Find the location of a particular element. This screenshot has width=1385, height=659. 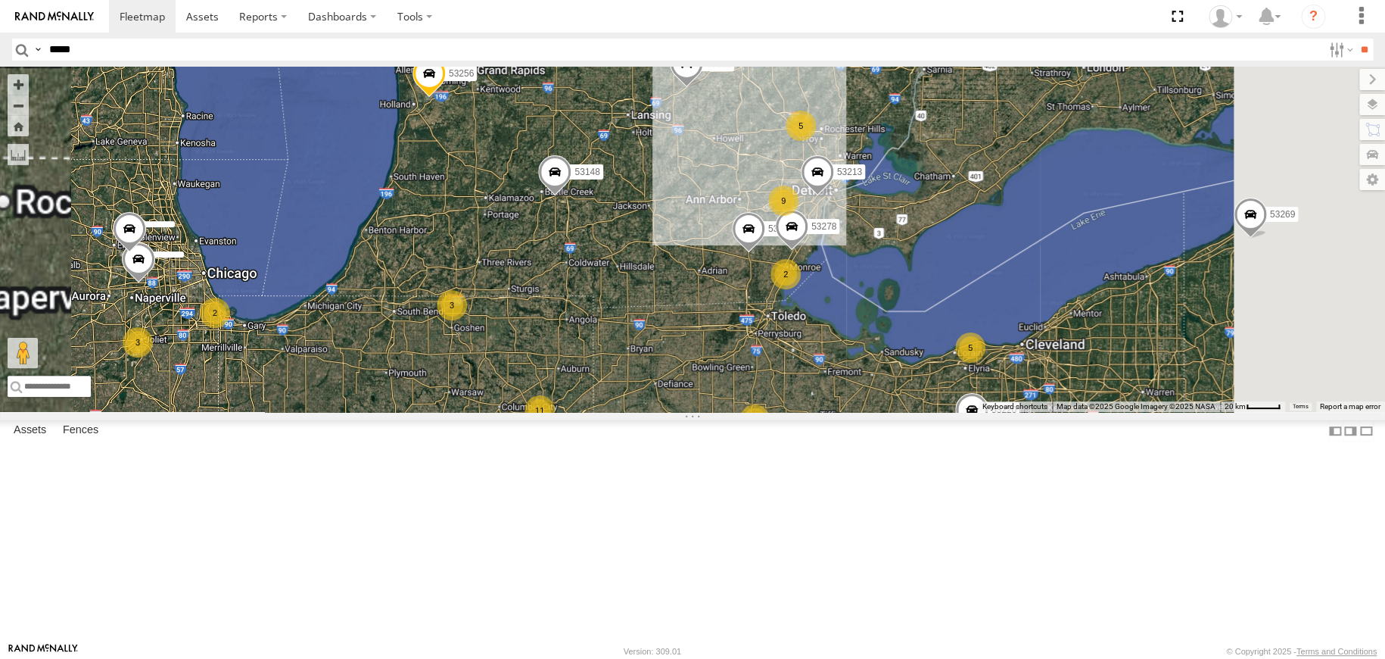

div: Version: 309.01 is located at coordinates (652, 651).